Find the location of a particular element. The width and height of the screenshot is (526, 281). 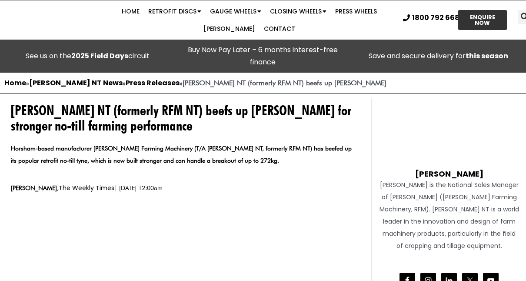

span: 1800 792 668 is located at coordinates (435, 18).